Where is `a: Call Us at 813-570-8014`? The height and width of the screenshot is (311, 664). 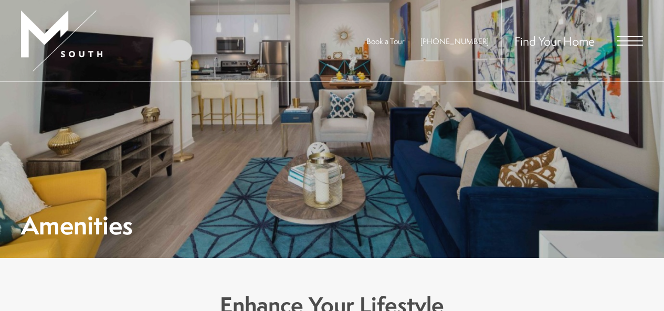 a: Call Us at 813-570-8014 is located at coordinates (455, 41).